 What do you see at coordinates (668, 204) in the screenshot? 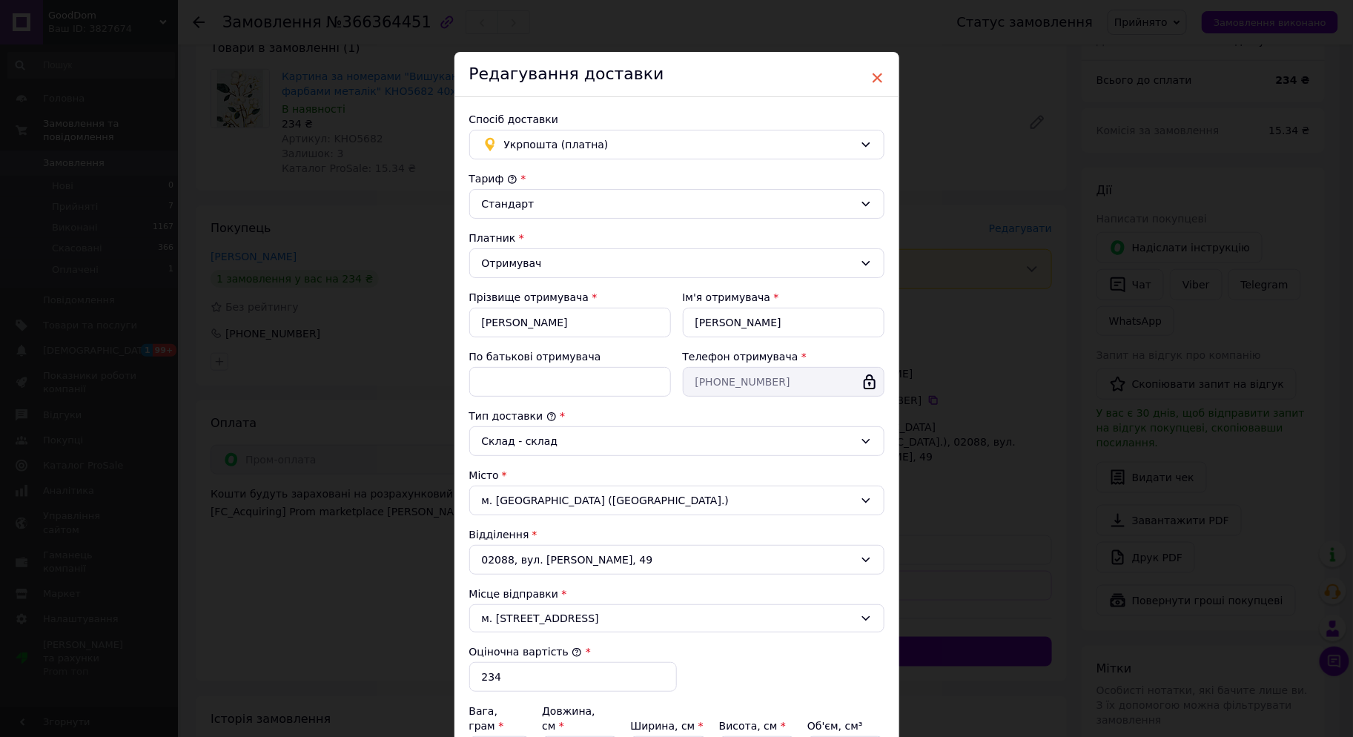
I see `div: Стандарт` at bounding box center [668, 204].